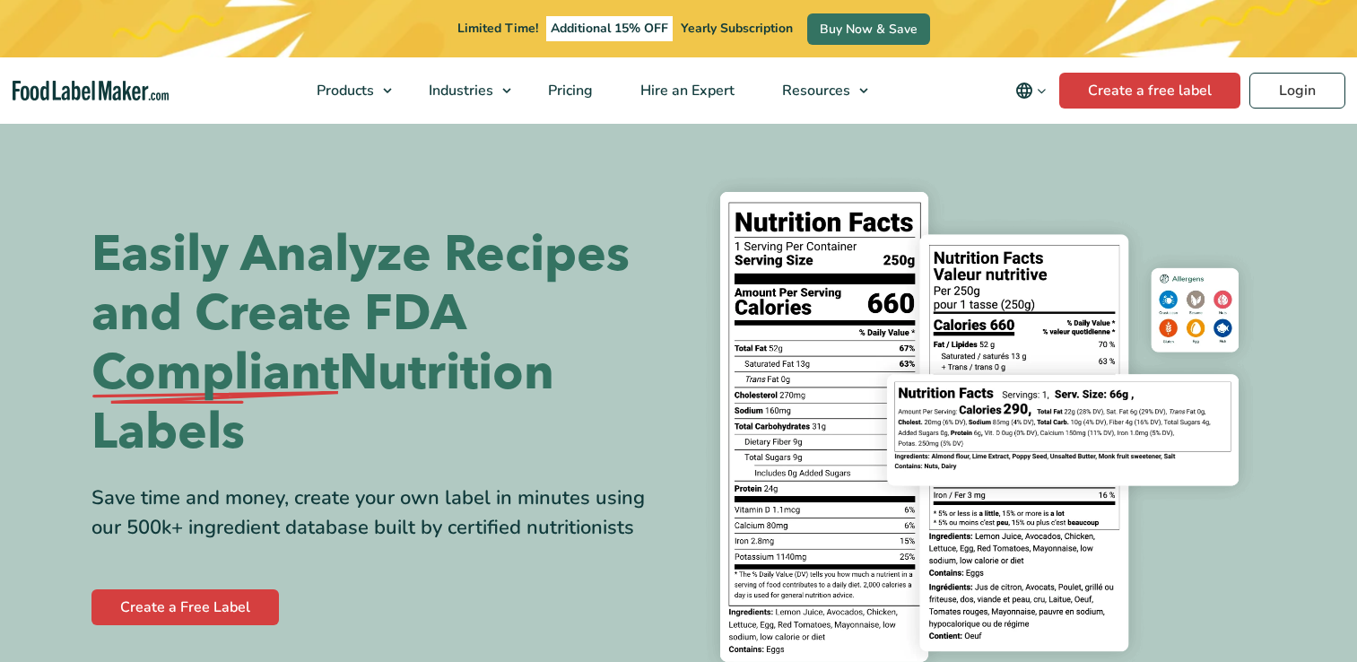  Describe the element at coordinates (463, 91) in the screenshot. I see `a: Industries` at that location.